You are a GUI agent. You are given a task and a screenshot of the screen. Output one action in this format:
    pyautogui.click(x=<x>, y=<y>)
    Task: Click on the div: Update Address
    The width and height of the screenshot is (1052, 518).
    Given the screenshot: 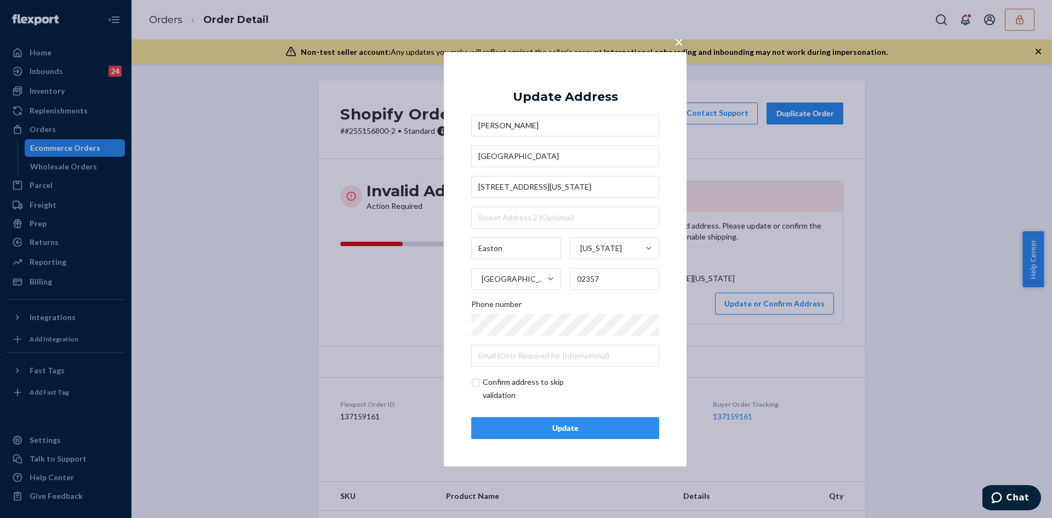 What is the action you would take?
    pyautogui.click(x=565, y=96)
    